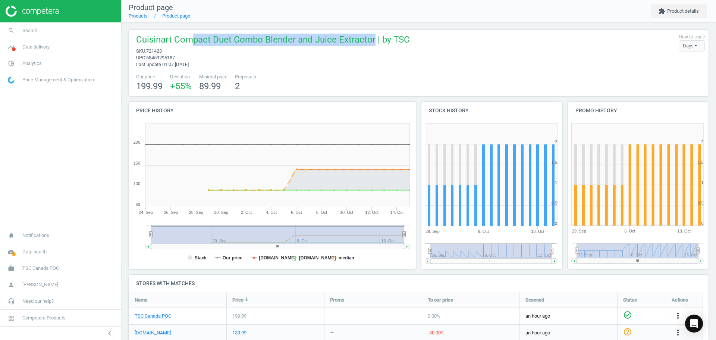 The width and height of the screenshot is (716, 340). Describe the element at coordinates (138, 16) in the screenshot. I see `a: Products` at that location.